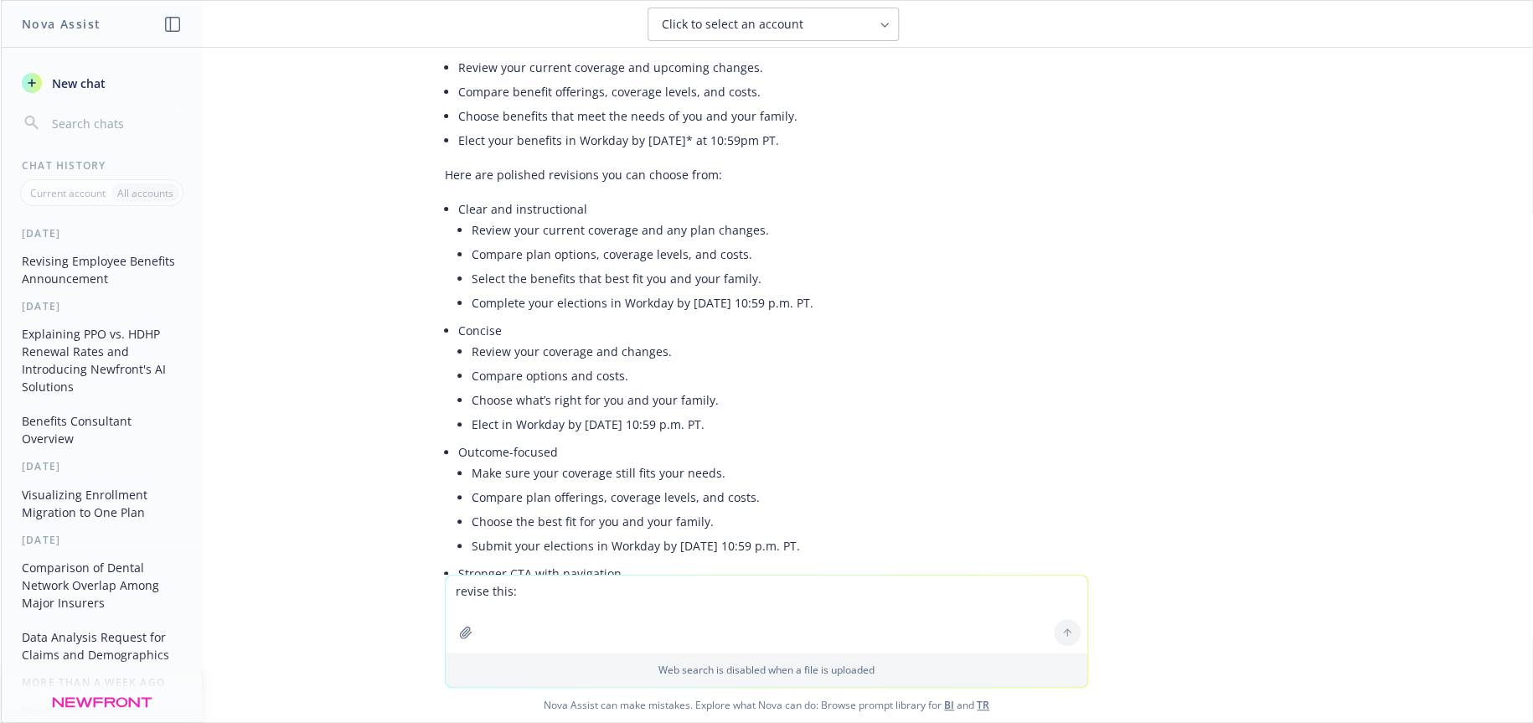 The height and width of the screenshot is (723, 1533). I want to click on p: Outcome-focused, so click(753, 452).